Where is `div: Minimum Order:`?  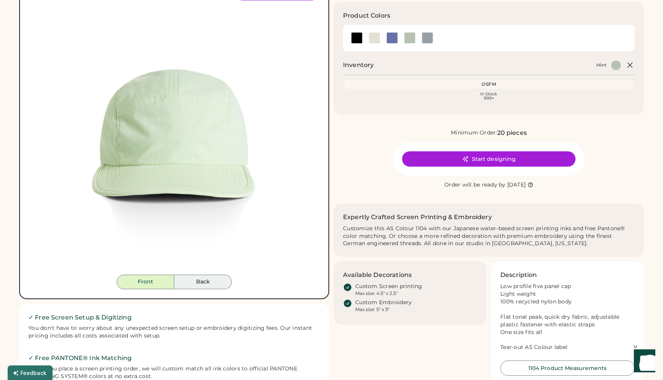 div: Minimum Order: is located at coordinates (474, 133).